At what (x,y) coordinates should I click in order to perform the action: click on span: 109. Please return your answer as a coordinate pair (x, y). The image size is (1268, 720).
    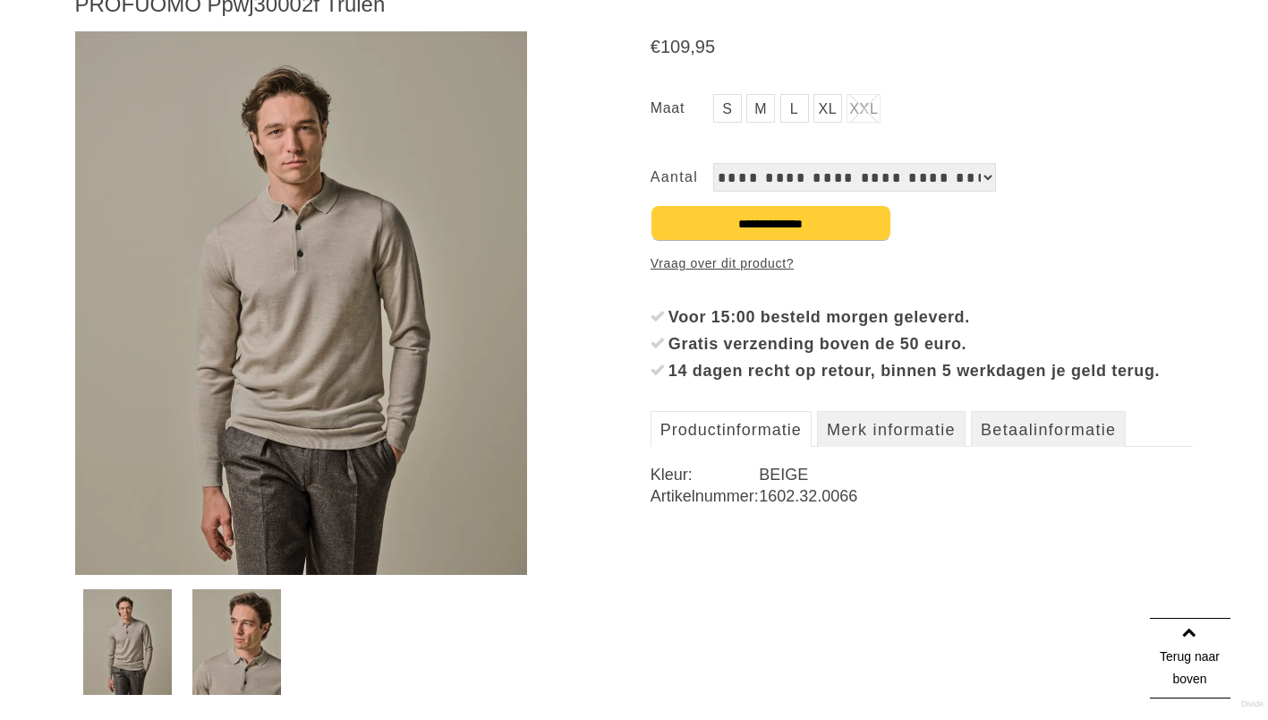
    Looking at the image, I should click on (675, 47).